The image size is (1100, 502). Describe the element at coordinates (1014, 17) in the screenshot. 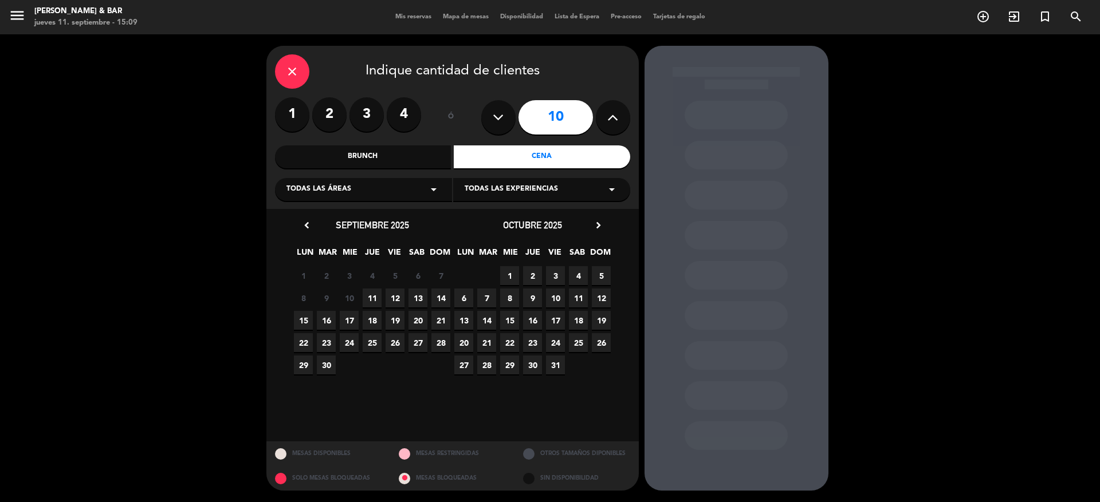

I see `i: exit_to_app` at that location.